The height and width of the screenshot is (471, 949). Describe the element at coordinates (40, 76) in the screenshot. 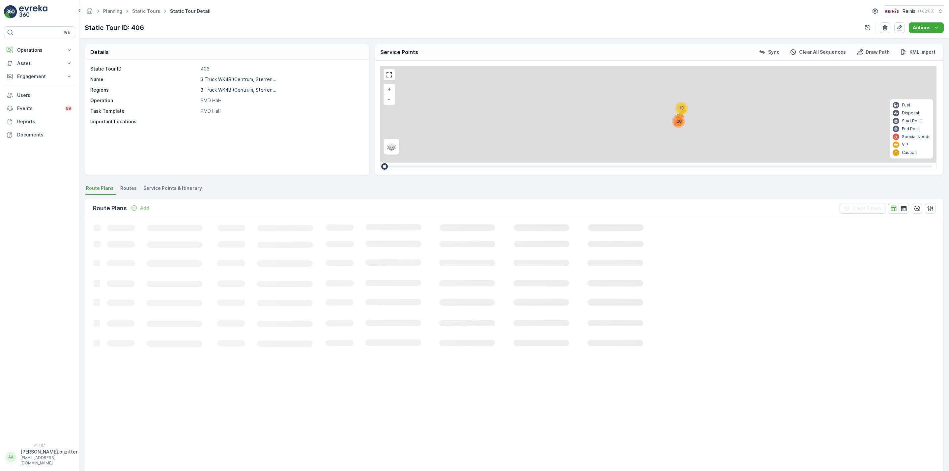

I see `button: Engagement` at that location.